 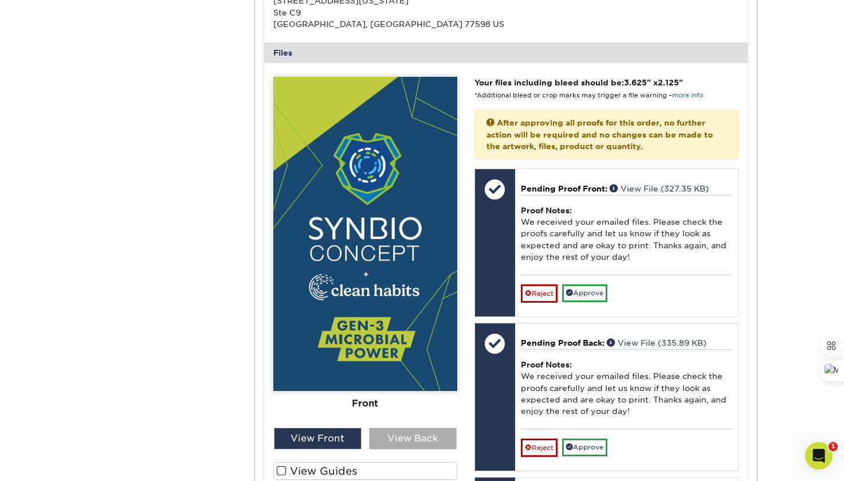 I want to click on span: 1, so click(x=833, y=446).